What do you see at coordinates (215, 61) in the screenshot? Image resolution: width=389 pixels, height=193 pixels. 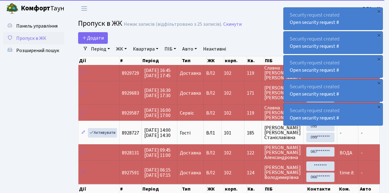 I see `th: ЖК` at bounding box center [215, 61].